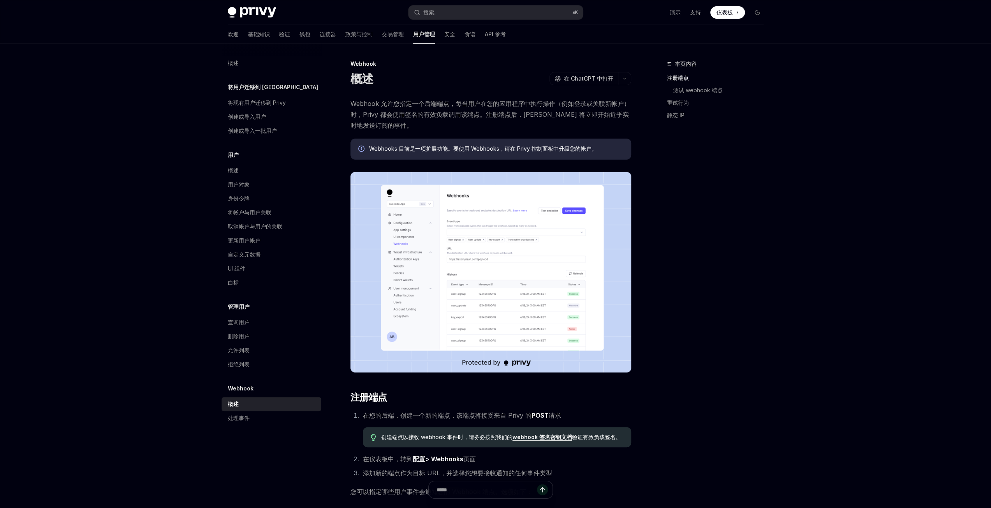 The height and width of the screenshot is (508, 991). Describe the element at coordinates (718, 78) in the screenshot. I see `a: 注册端点` at that location.